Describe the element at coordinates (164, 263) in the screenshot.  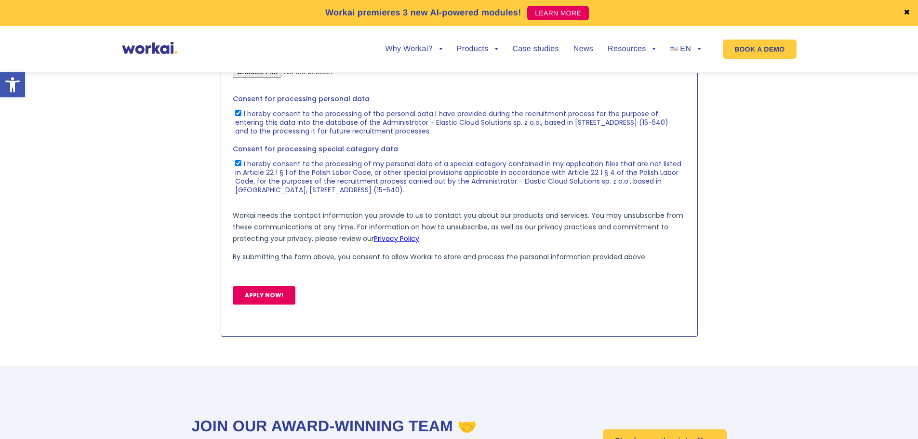
I see `a: Privacy Policy` at that location.